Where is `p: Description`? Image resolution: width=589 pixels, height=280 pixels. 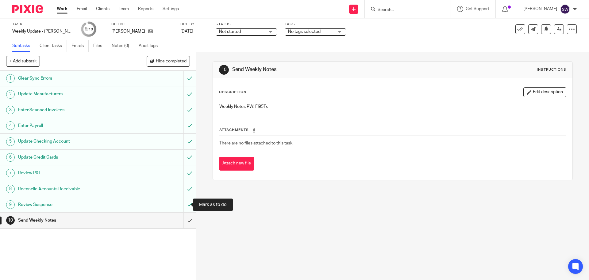 p: Description is located at coordinates (233, 92).